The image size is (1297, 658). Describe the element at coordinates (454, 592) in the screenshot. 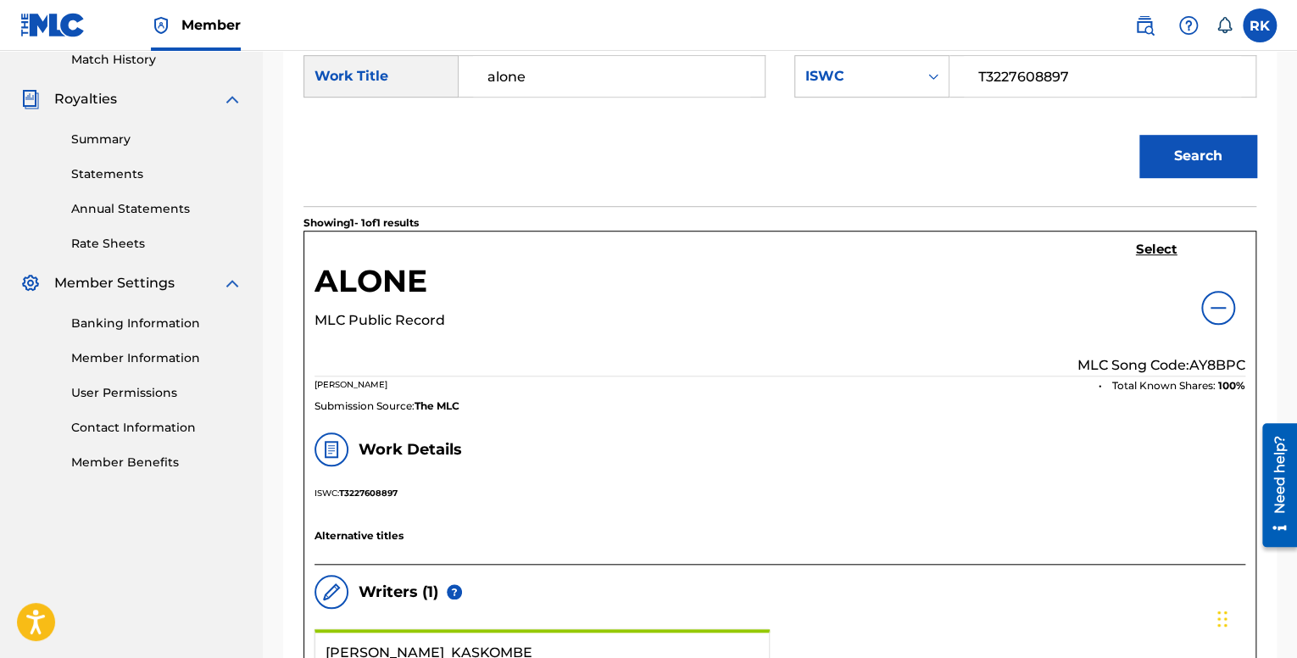

I see `div: If the total known share is less than 100%, the remaining portion of the work is unclaimed.` at that location.